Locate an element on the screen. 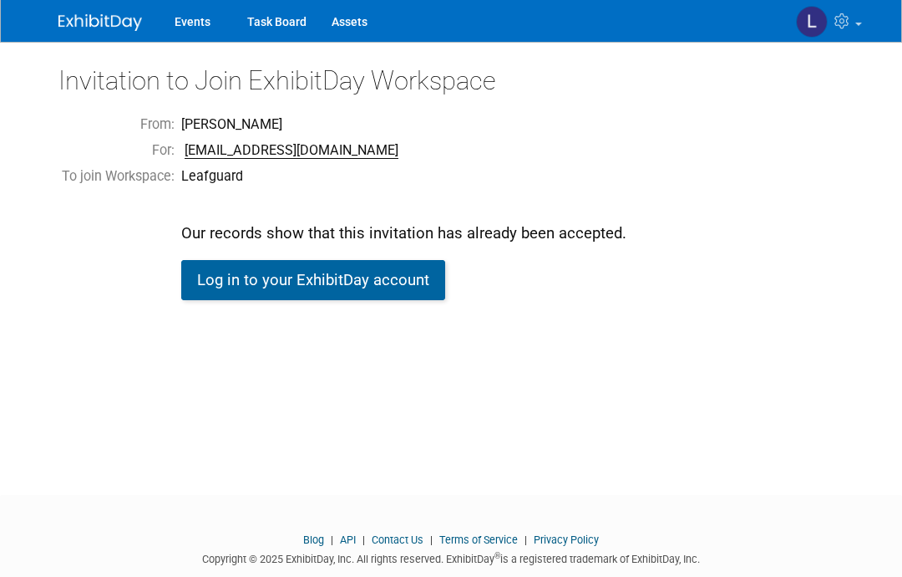  td: From: is located at coordinates (118, 125).